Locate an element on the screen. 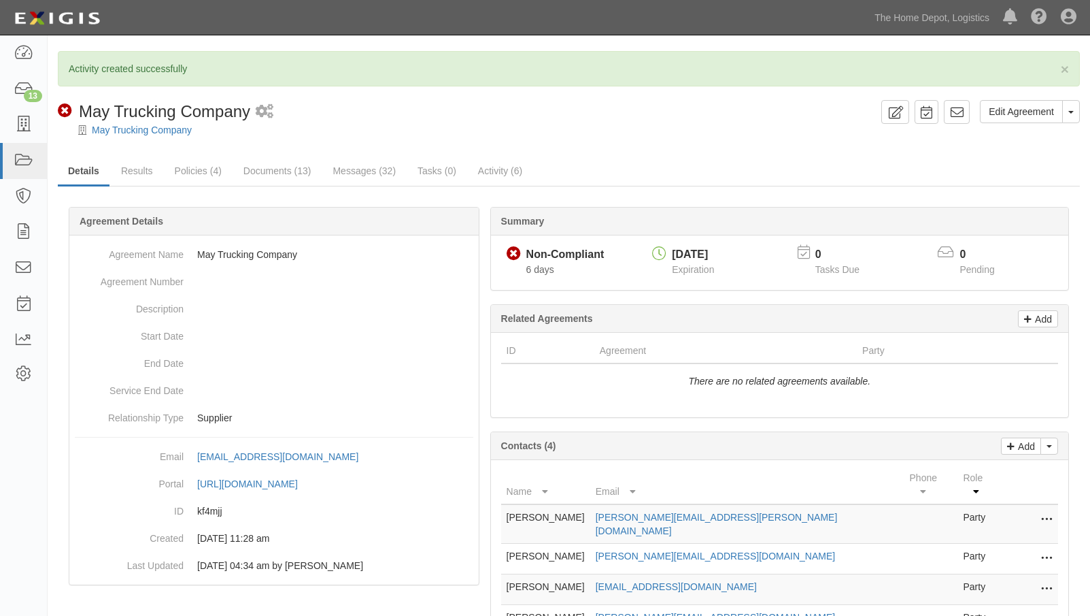 Image resolution: width=1090 pixels, height=616 pixels. span: Since 10/01/2025 is located at coordinates (540, 269).